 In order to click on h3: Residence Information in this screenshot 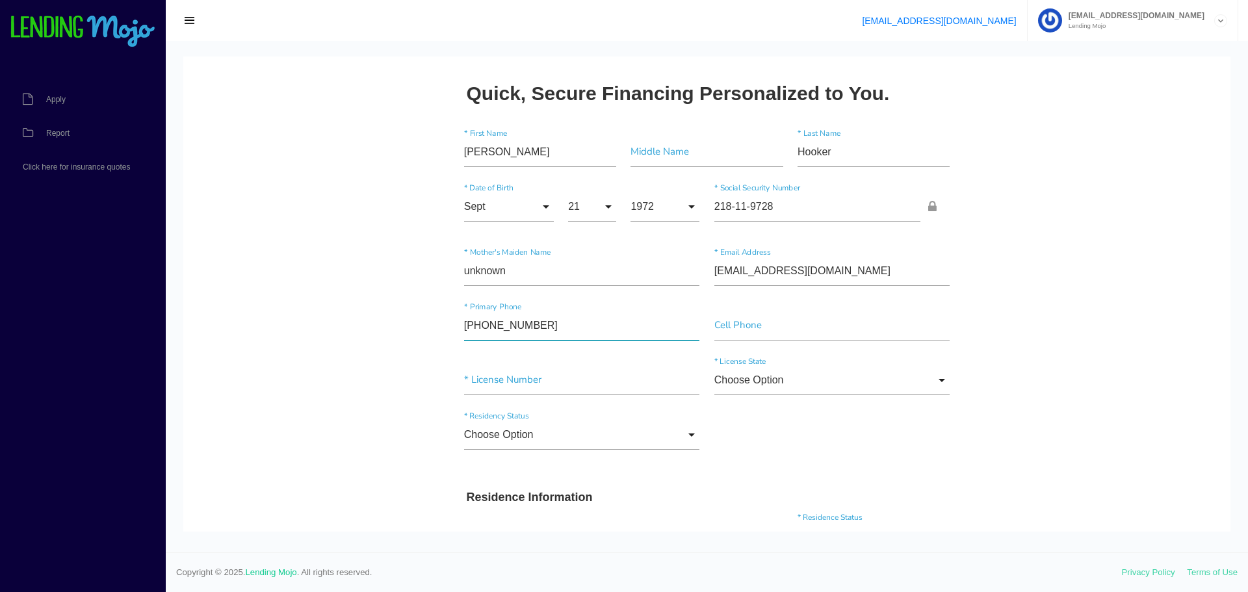, I will do `click(524, 441)`.